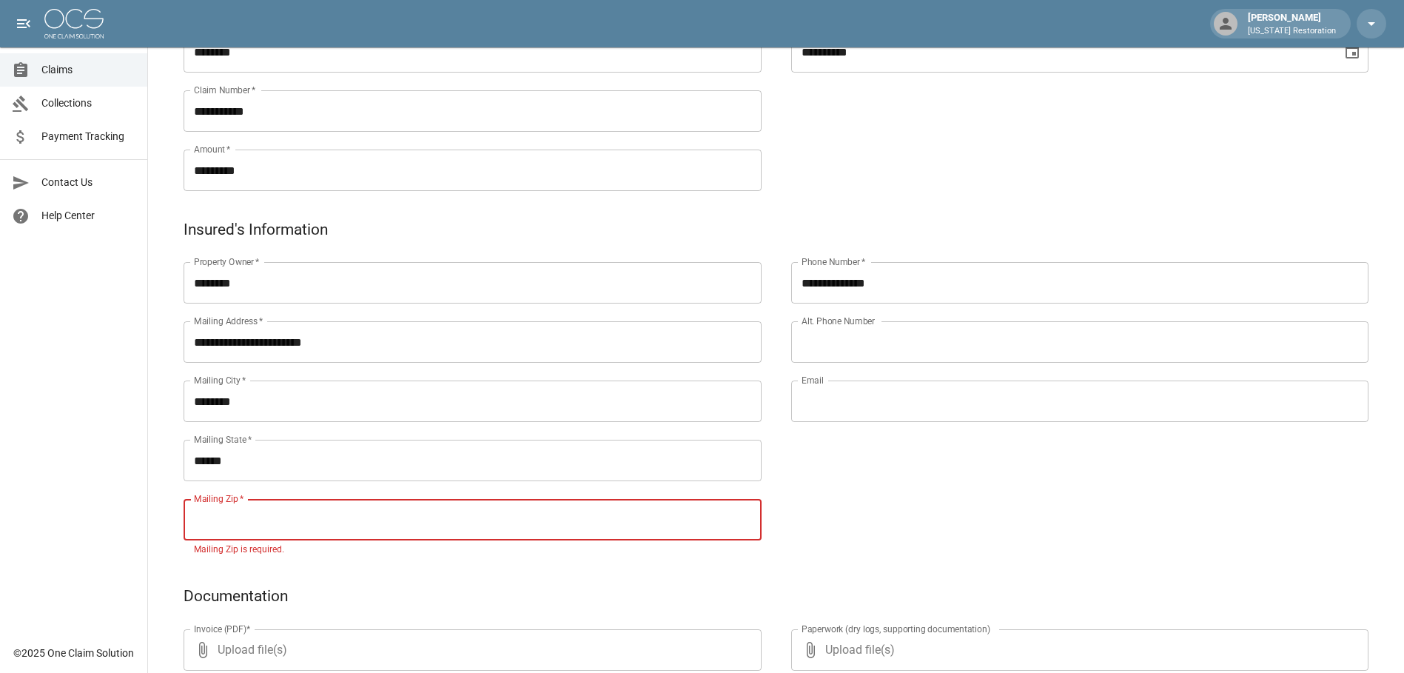 This screenshot has width=1404, height=673. I want to click on span: Contact Us, so click(88, 182).